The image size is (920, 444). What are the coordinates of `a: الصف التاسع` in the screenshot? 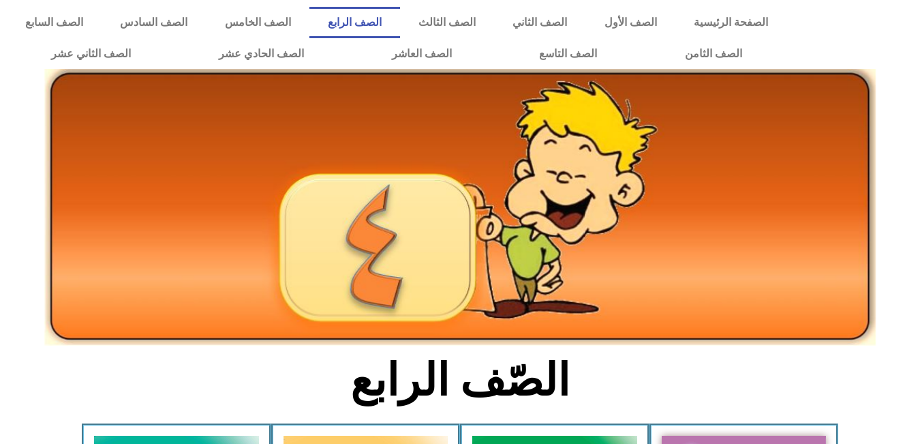 It's located at (568, 54).